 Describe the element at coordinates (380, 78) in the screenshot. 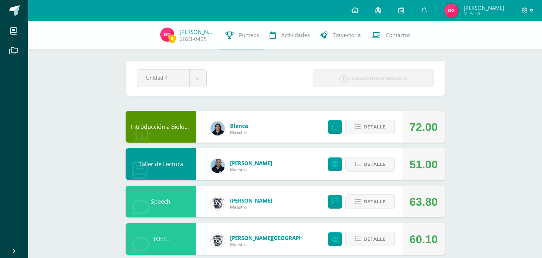

I see `span: Descargar boleta` at that location.